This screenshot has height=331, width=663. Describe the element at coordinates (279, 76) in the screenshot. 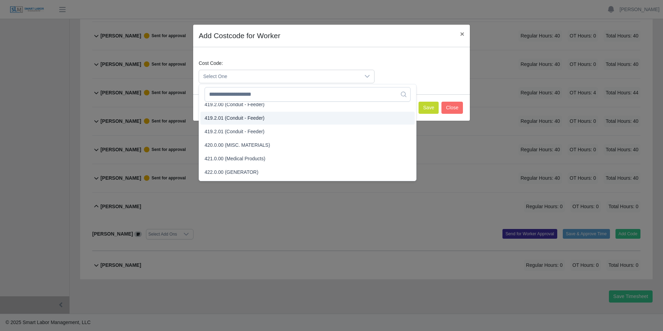

I see `span: Select One` at that location.